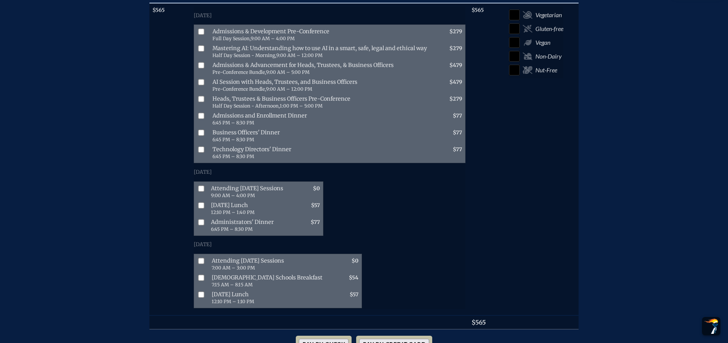 The width and height of the screenshot is (728, 343). Describe the element at coordinates (549, 29) in the screenshot. I see `span: Gluten-free` at that location.